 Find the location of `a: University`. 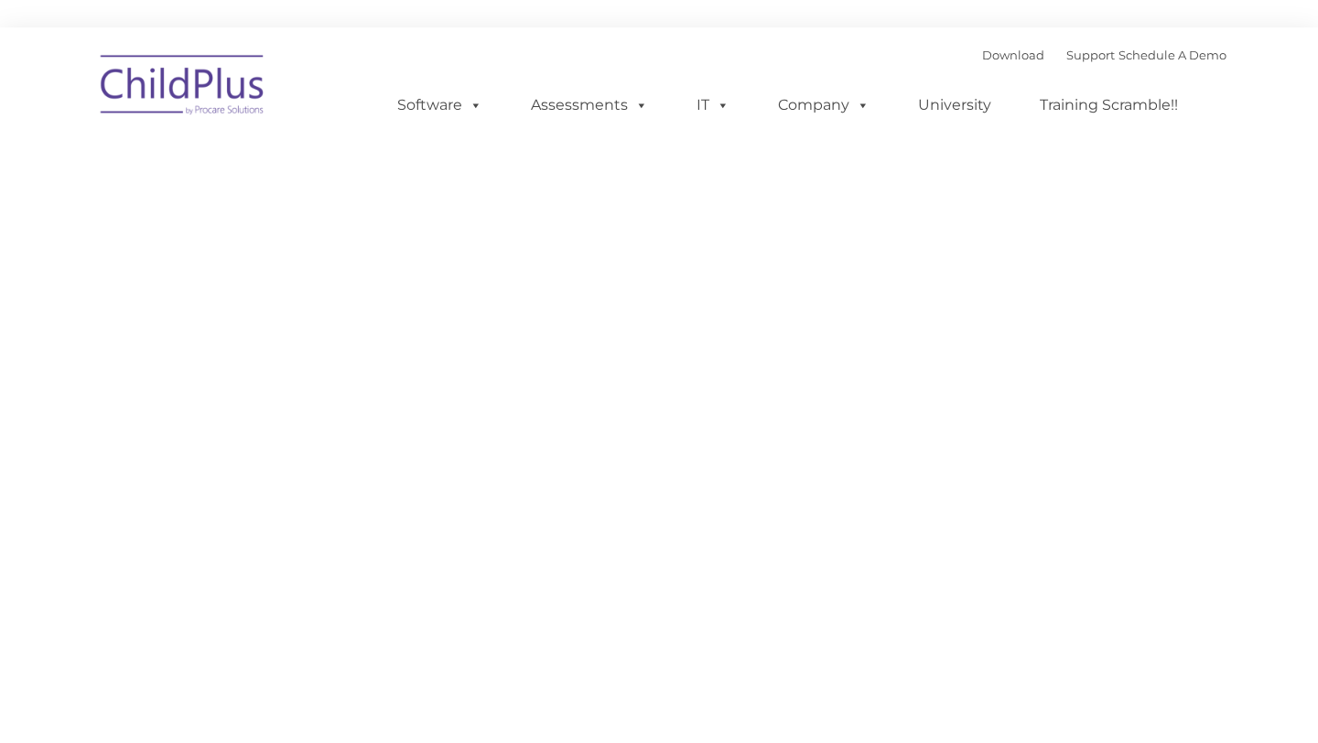

a: University is located at coordinates (954, 105).